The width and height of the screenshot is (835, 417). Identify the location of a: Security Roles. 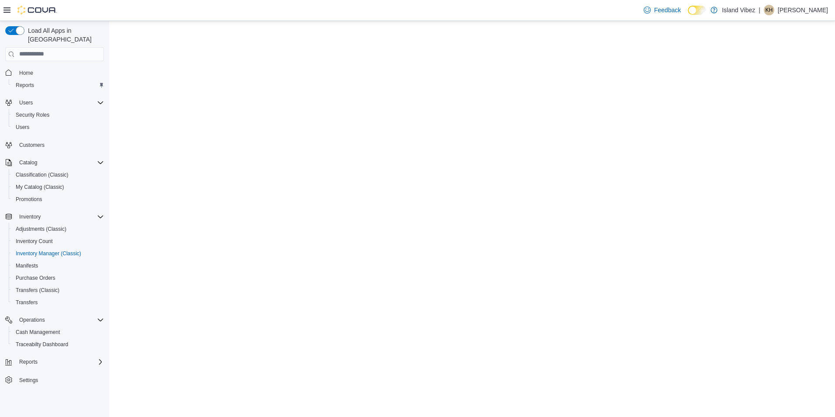
(32, 115).